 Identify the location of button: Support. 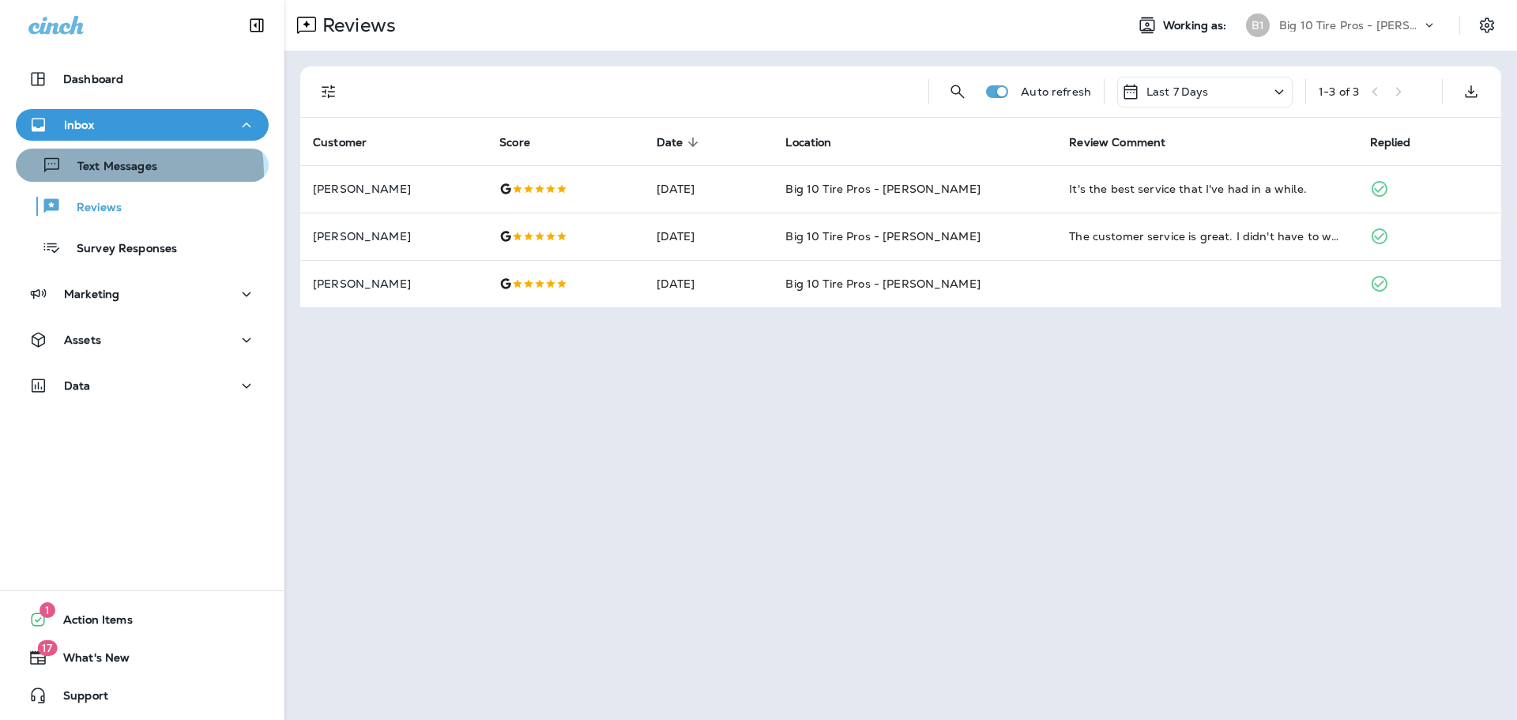
(142, 695).